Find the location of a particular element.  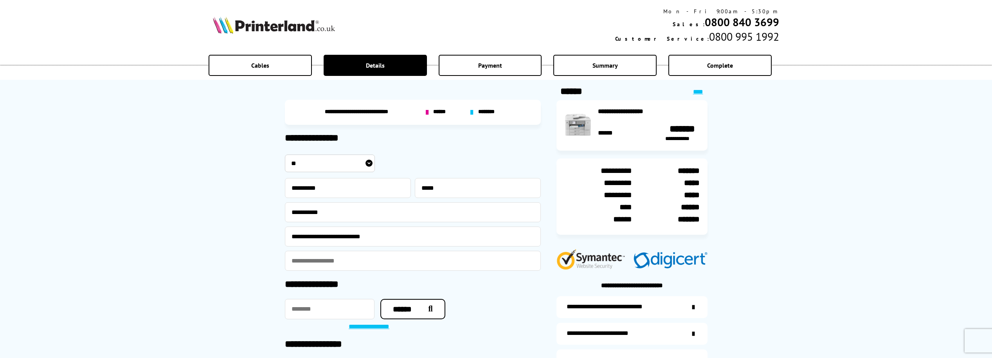

span: Sales: is located at coordinates (688, 24).